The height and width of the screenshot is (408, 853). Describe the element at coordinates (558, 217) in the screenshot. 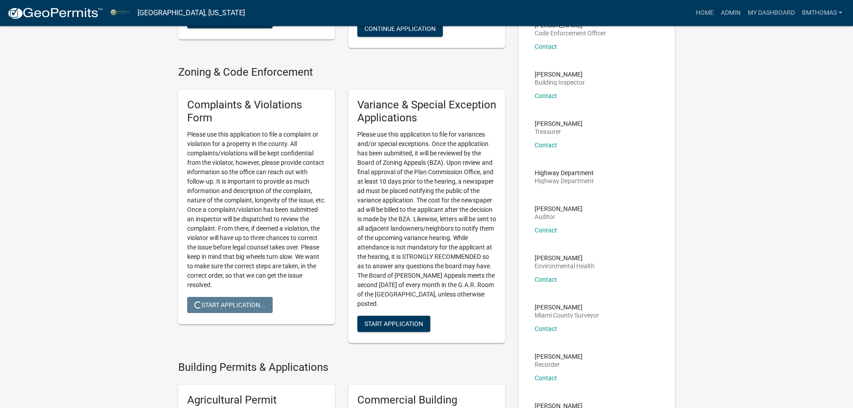

I see `p: Auditor` at that location.